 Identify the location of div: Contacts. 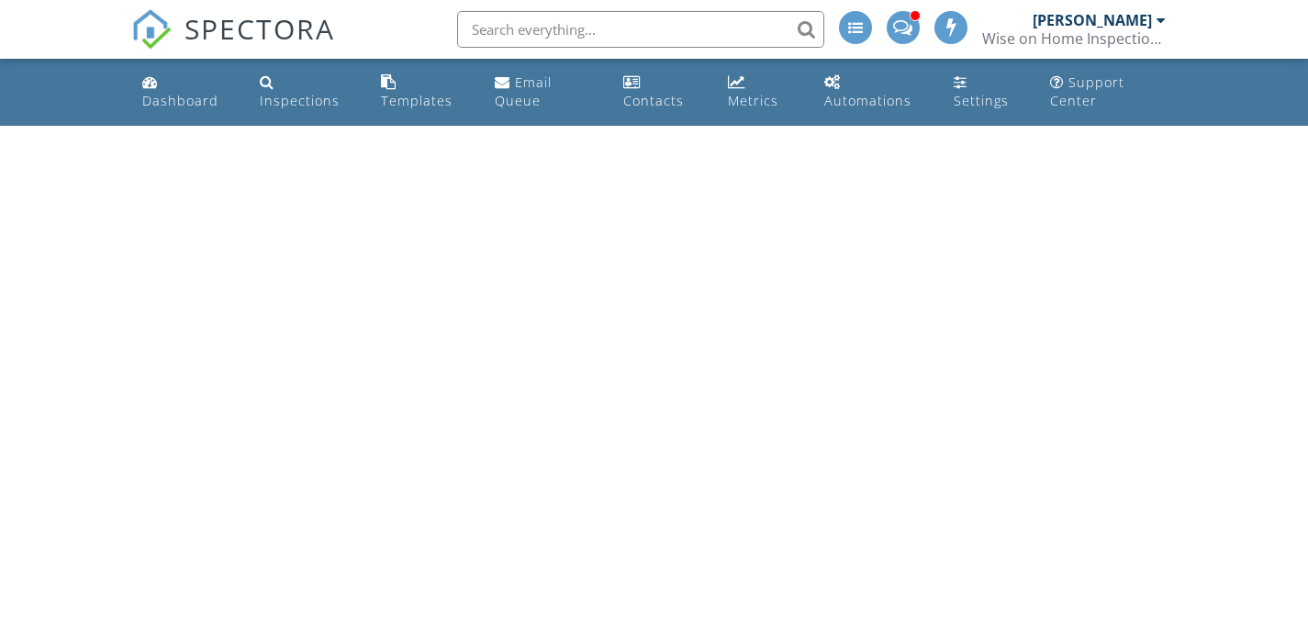
(654, 100).